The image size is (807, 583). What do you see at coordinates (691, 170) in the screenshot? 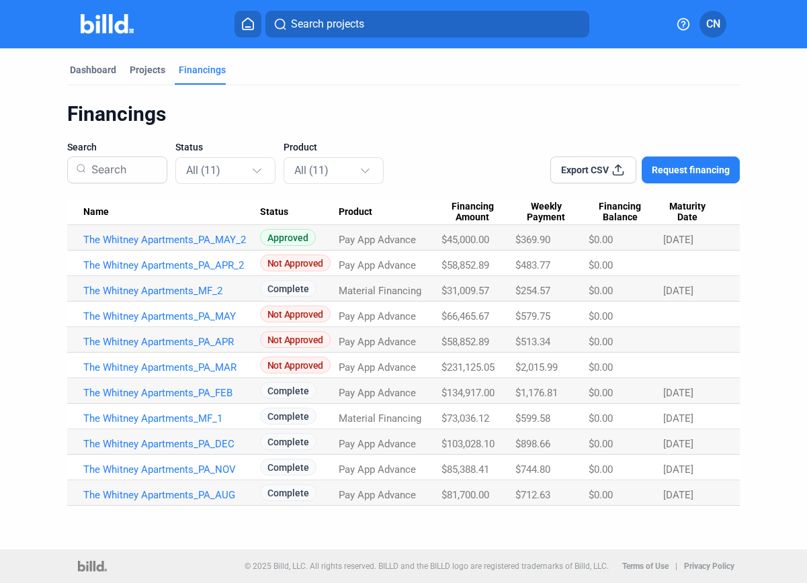
I see `button: Request financing` at bounding box center [691, 170].